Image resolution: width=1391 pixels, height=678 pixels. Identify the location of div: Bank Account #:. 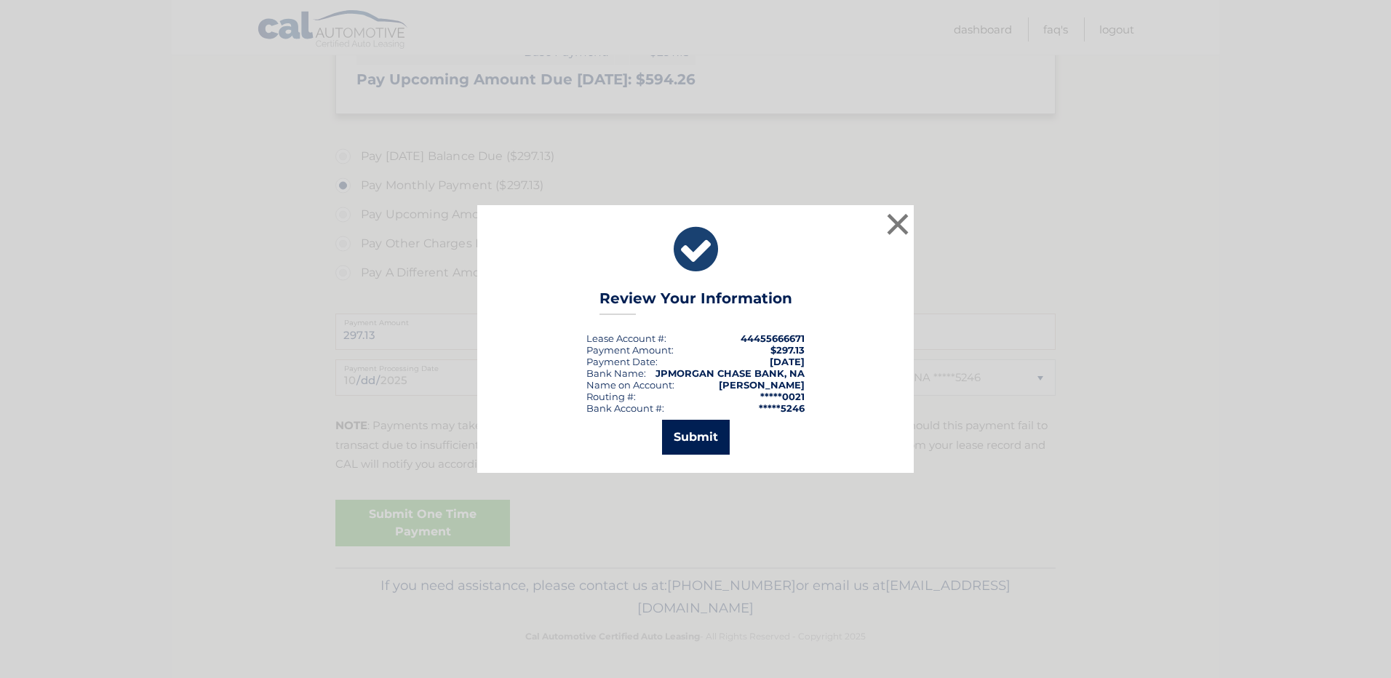
(625, 408).